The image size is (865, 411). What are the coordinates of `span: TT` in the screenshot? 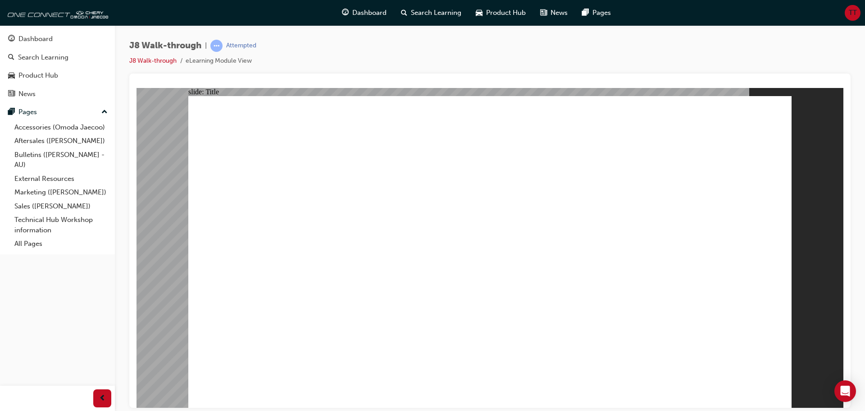 It's located at (853, 13).